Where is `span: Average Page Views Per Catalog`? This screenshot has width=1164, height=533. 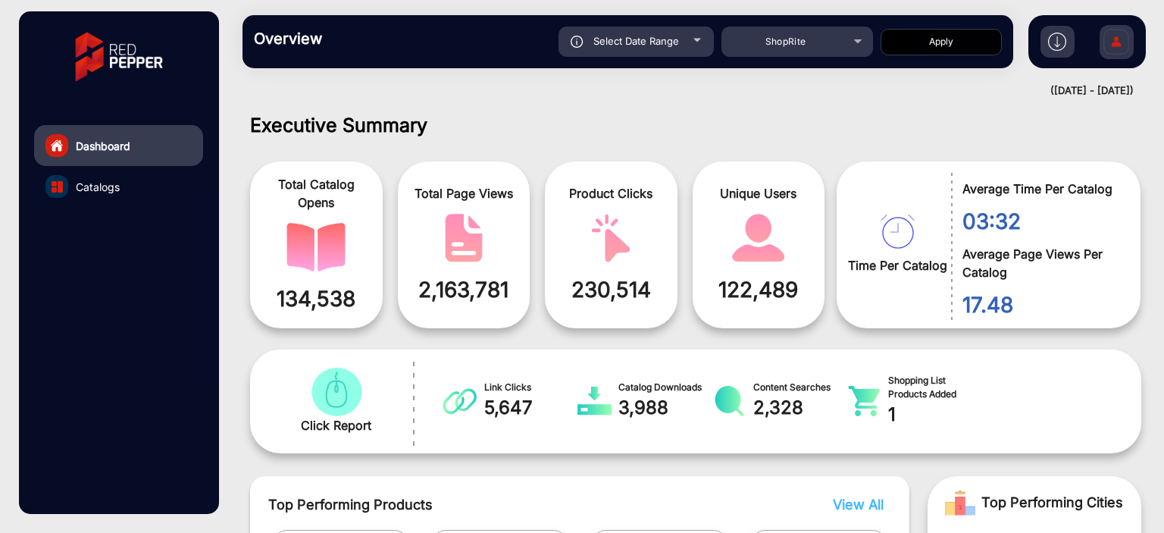 span: Average Page Views Per Catalog is located at coordinates (1040, 263).